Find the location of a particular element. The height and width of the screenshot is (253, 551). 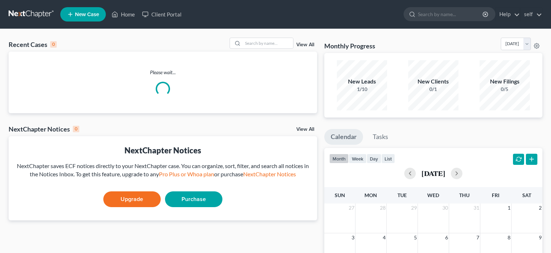

button: list is located at coordinates (388, 159).